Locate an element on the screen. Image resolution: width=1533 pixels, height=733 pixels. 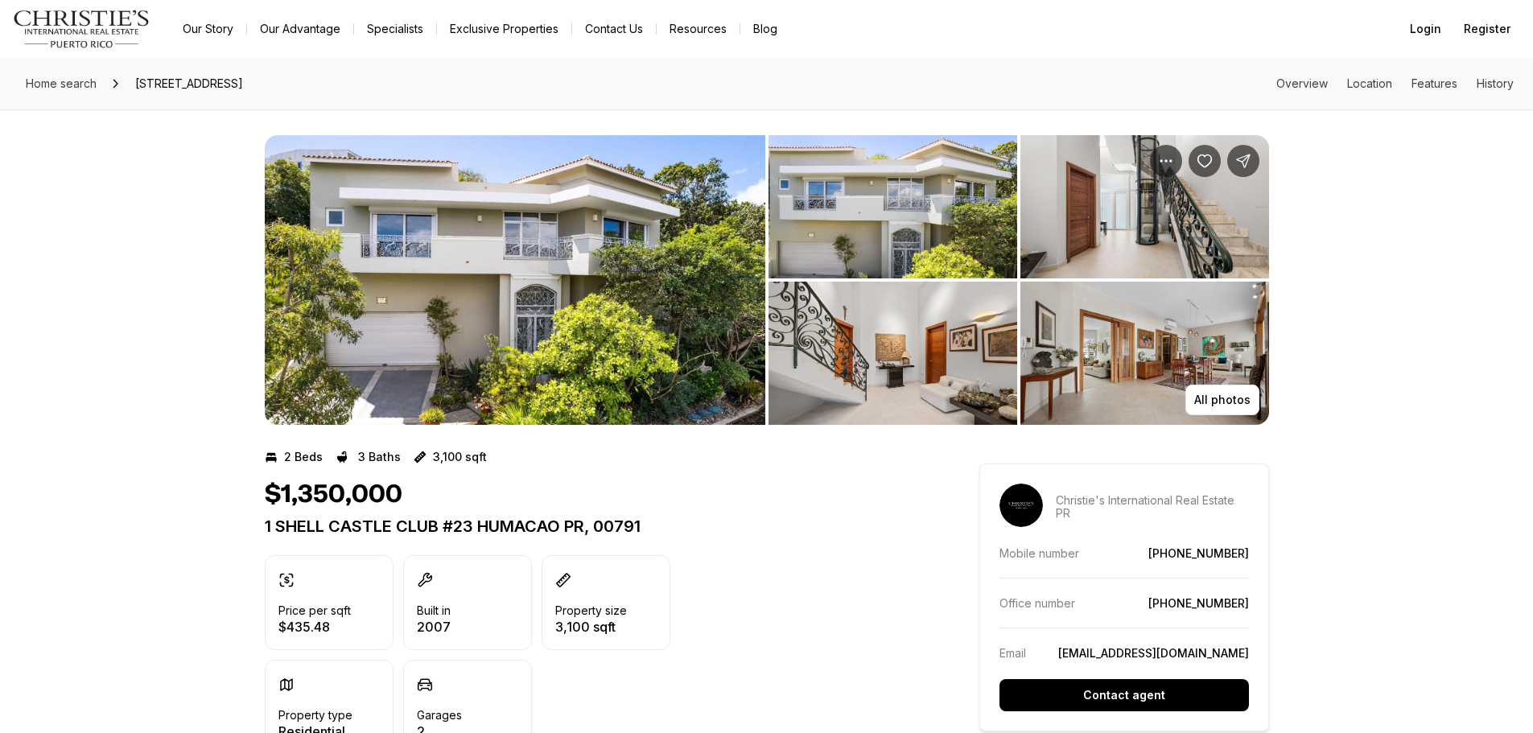
li: 2 of 10 is located at coordinates (1019, 280).